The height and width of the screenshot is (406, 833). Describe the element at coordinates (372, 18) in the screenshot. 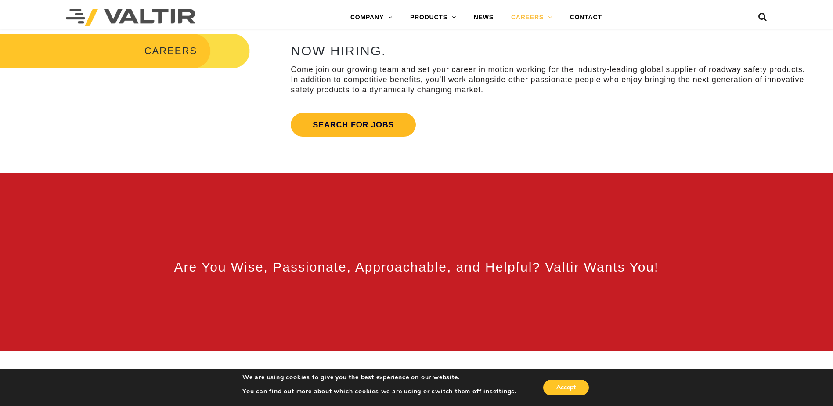

I see `a: COMPANY` at that location.